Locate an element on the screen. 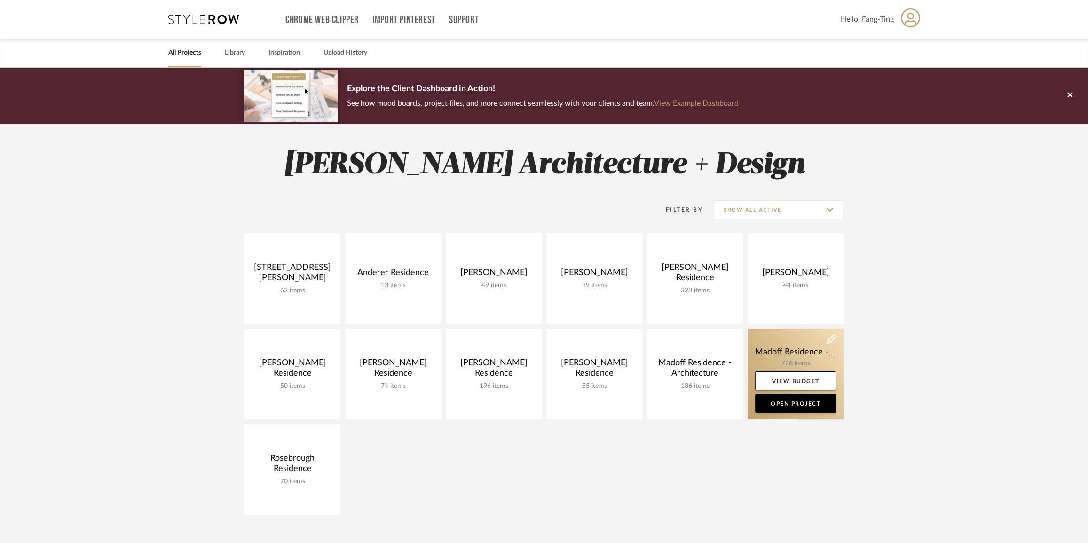 The height and width of the screenshot is (543, 1088). a: All Projects is located at coordinates (185, 53).